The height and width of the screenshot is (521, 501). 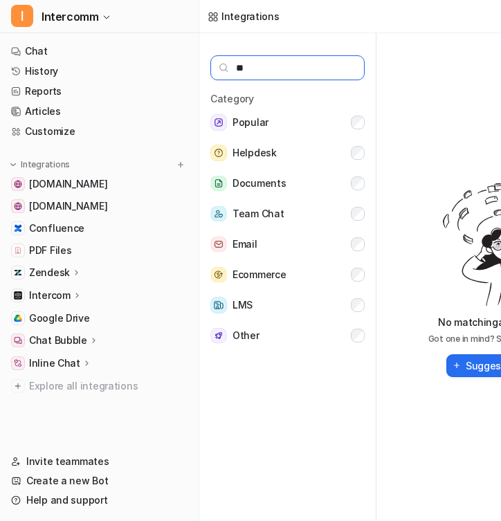 What do you see at coordinates (49, 273) in the screenshot?
I see `p: Zendesk` at bounding box center [49, 273].